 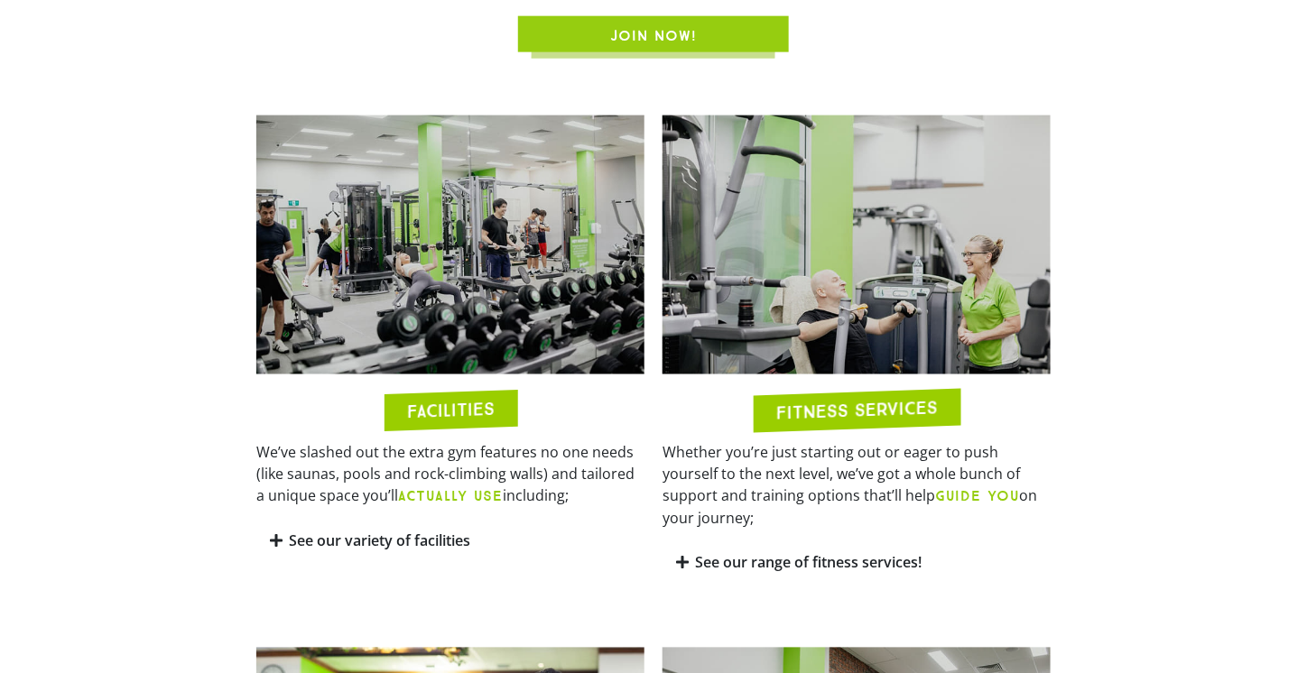 What do you see at coordinates (808, 563) in the screenshot?
I see `a: See our range of fitness services!` at bounding box center [808, 563].